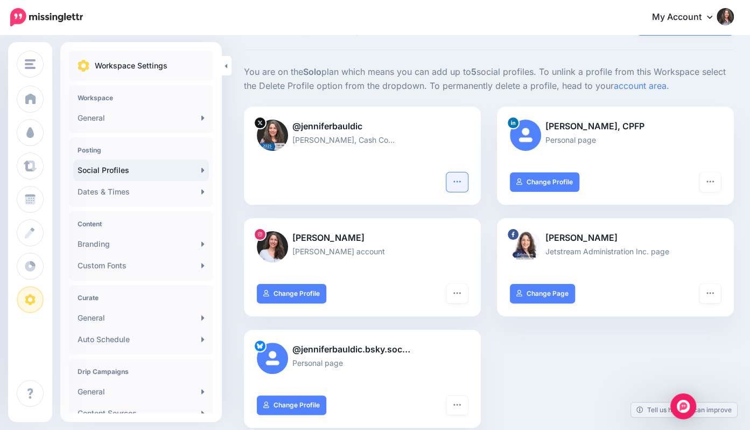 The width and height of the screenshot is (750, 430). What do you see at coordinates (30, 64) in the screenshot?
I see `img: menu.png` at bounding box center [30, 64].